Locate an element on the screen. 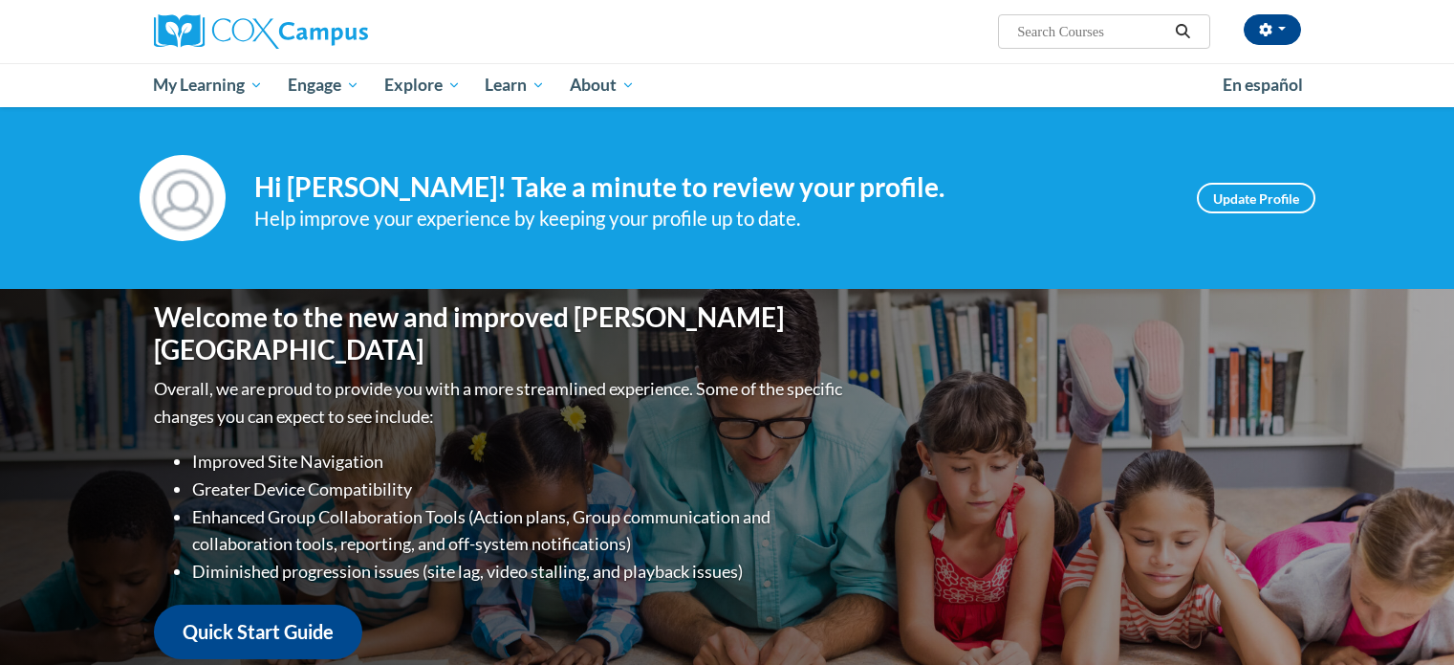 The width and height of the screenshot is (1454, 665). a: Learn is located at coordinates (514, 85).